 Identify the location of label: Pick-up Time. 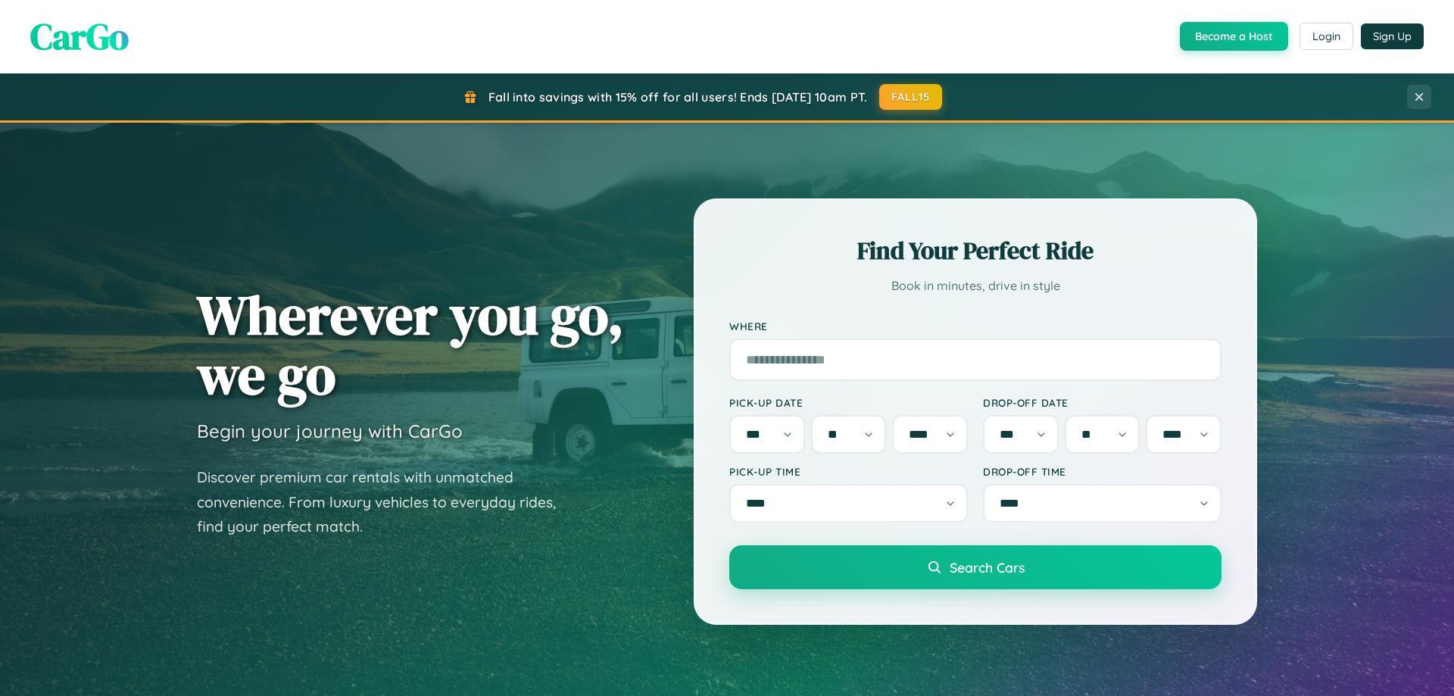
(848, 471).